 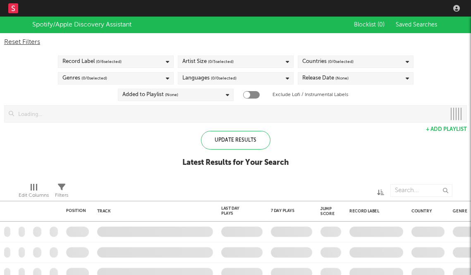 I want to click on span: Saved Searches, so click(x=417, y=25).